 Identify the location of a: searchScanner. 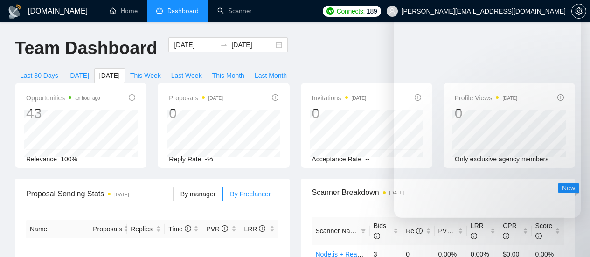
(235, 11).